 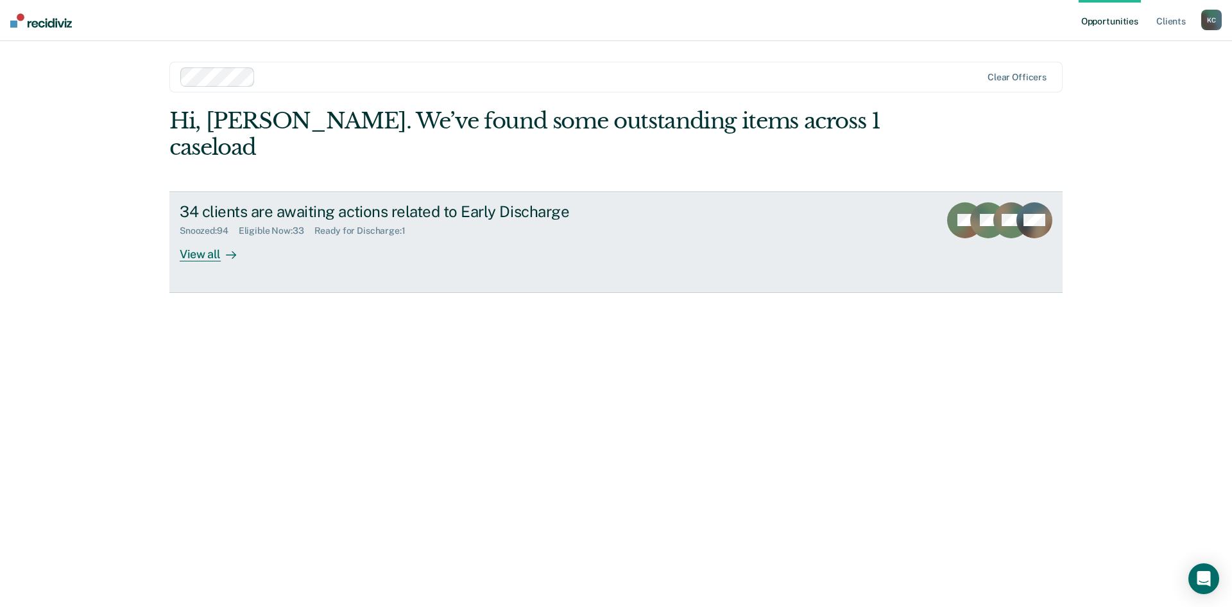 I want to click on div: Ready for Discharge : 1, so click(x=365, y=230).